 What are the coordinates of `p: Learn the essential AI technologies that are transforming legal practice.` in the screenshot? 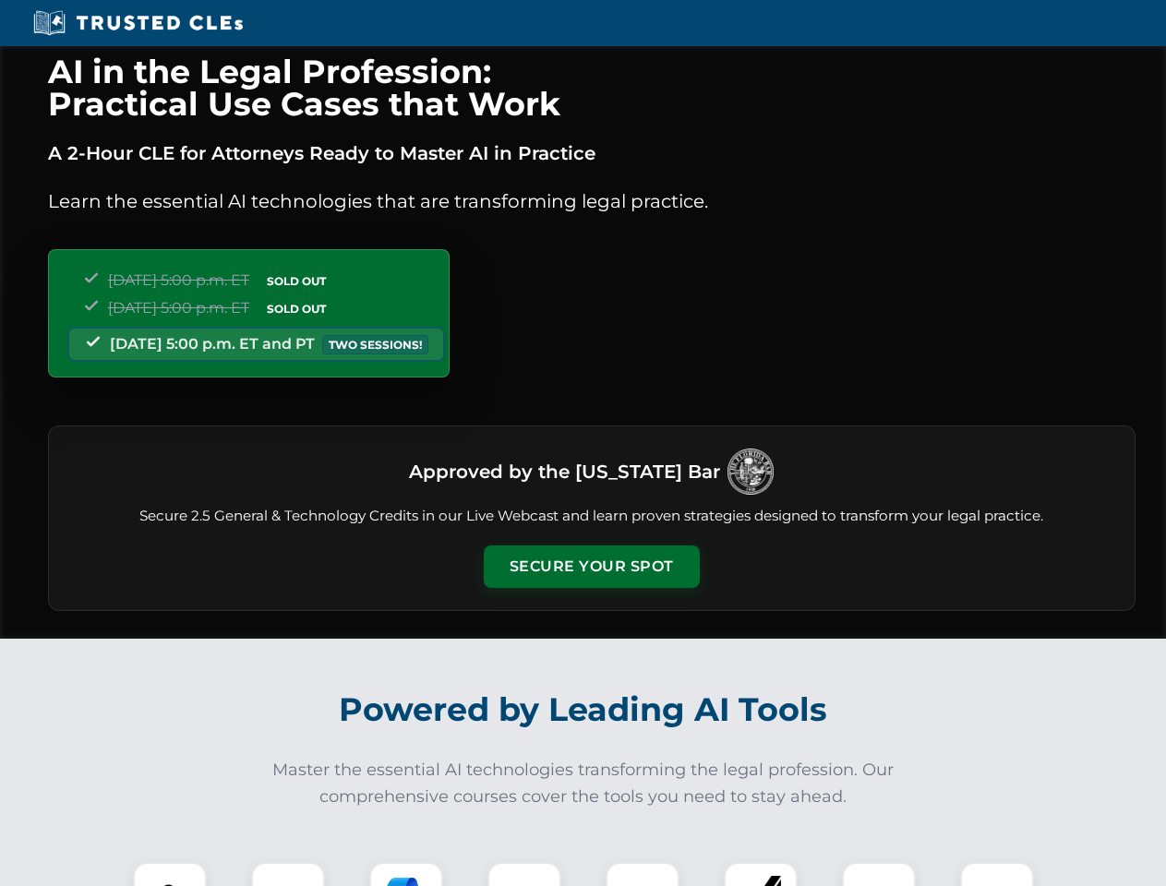 It's located at (592, 201).